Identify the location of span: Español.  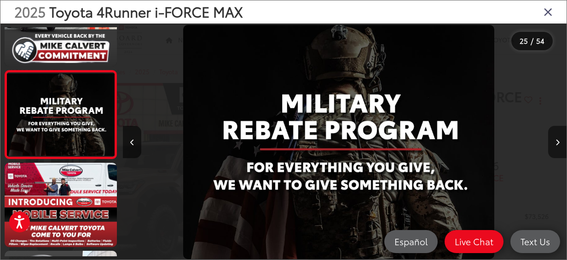
(411, 241).